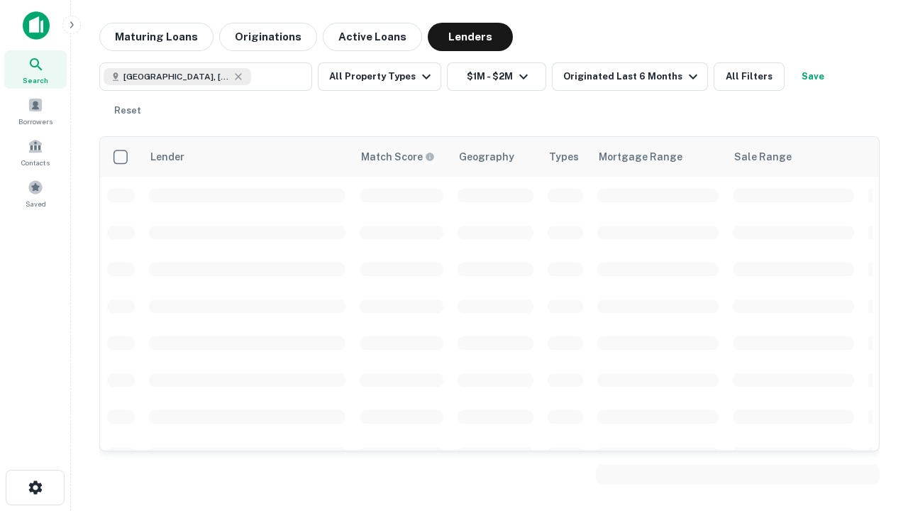  Describe the element at coordinates (35, 80) in the screenshot. I see `span: Search` at that location.